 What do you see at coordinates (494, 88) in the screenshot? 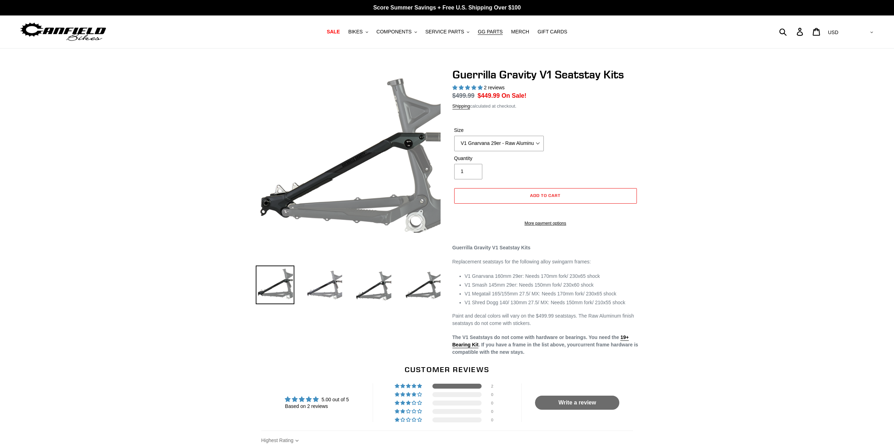
I see `span: 2 reviews` at bounding box center [494, 88].